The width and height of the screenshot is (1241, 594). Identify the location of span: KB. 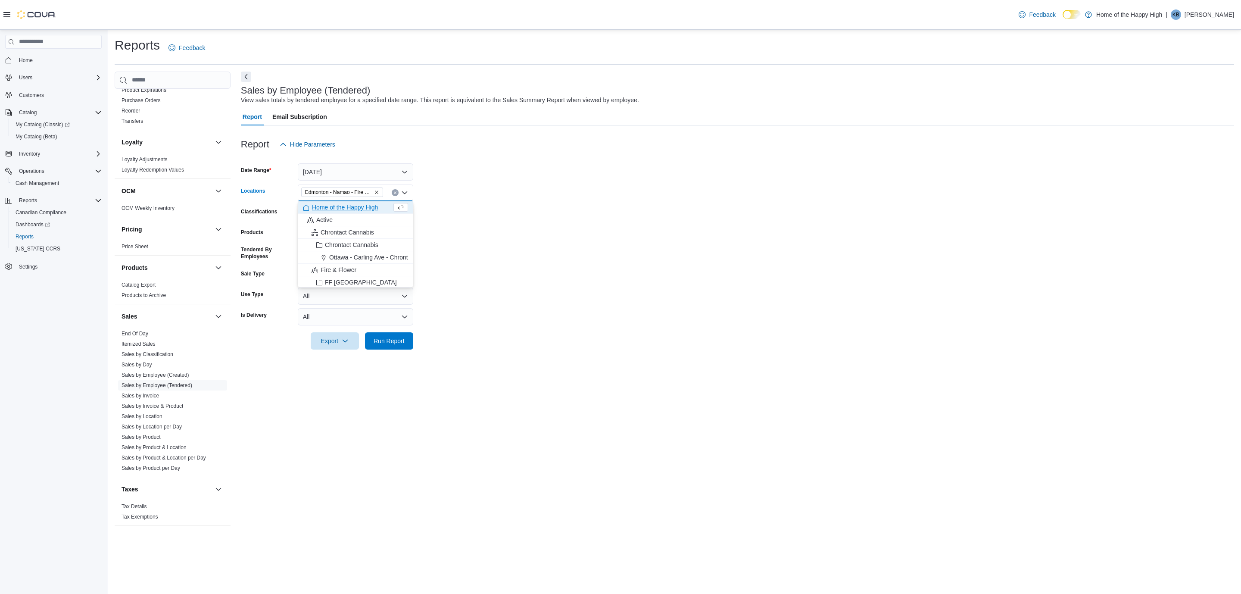
(1176, 15).